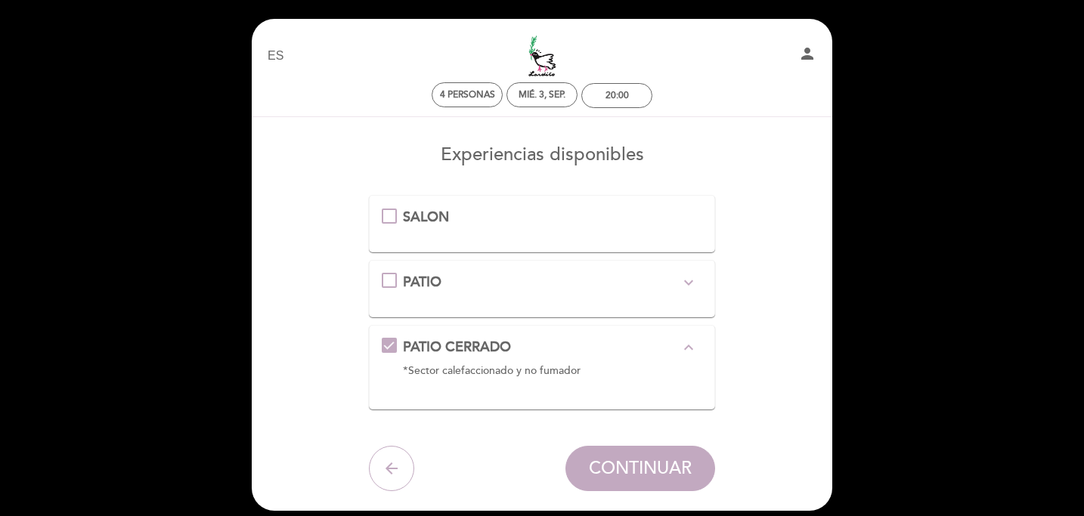 This screenshot has width=1084, height=516. What do you see at coordinates (541, 371) in the screenshot?
I see `div: *Sector calefaccionado y no fumador` at bounding box center [541, 371].